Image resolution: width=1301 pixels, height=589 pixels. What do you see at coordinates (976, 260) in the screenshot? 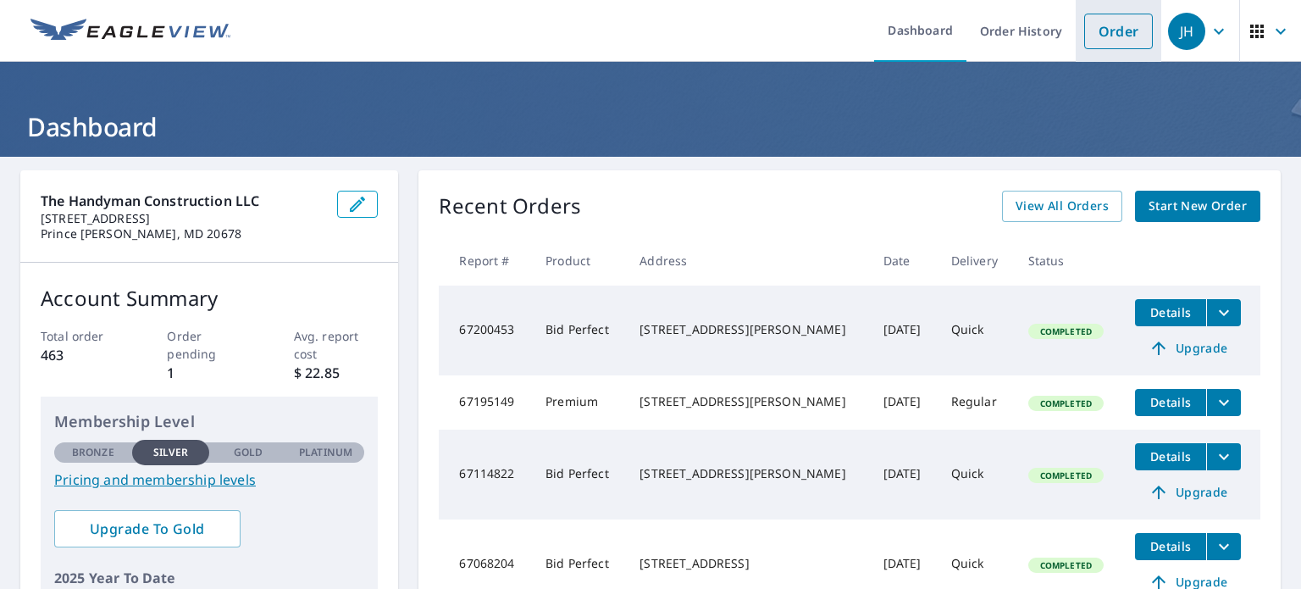
I see `th: Delivery` at bounding box center [976, 260].